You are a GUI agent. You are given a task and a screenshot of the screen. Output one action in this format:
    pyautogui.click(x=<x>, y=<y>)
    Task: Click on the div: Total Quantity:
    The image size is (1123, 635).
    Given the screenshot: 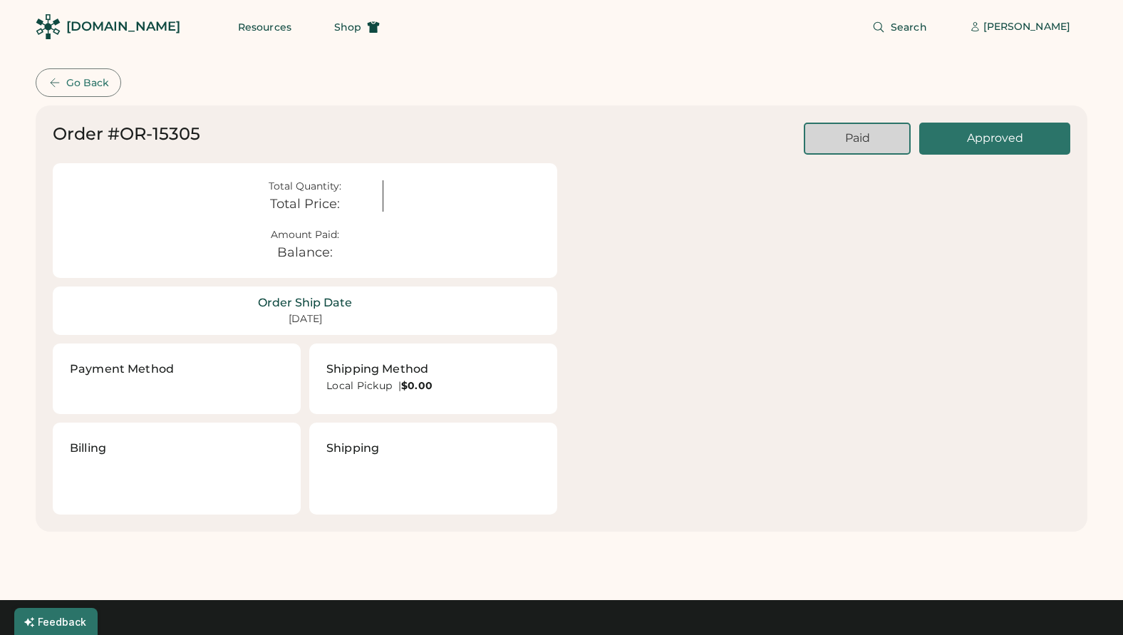 What is the action you would take?
    pyautogui.click(x=305, y=186)
    